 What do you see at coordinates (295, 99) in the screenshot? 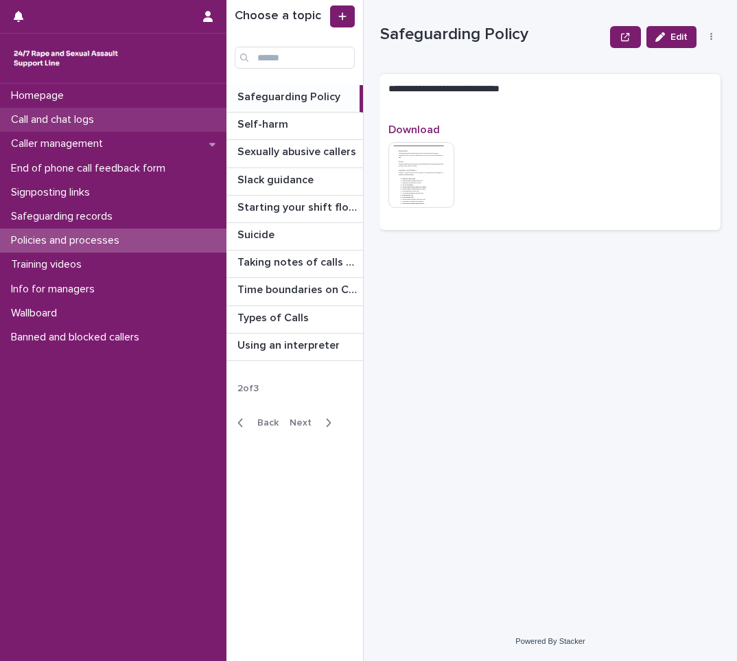
I see `a: Safeguarding PolicySafeguarding Policy` at bounding box center [295, 99].